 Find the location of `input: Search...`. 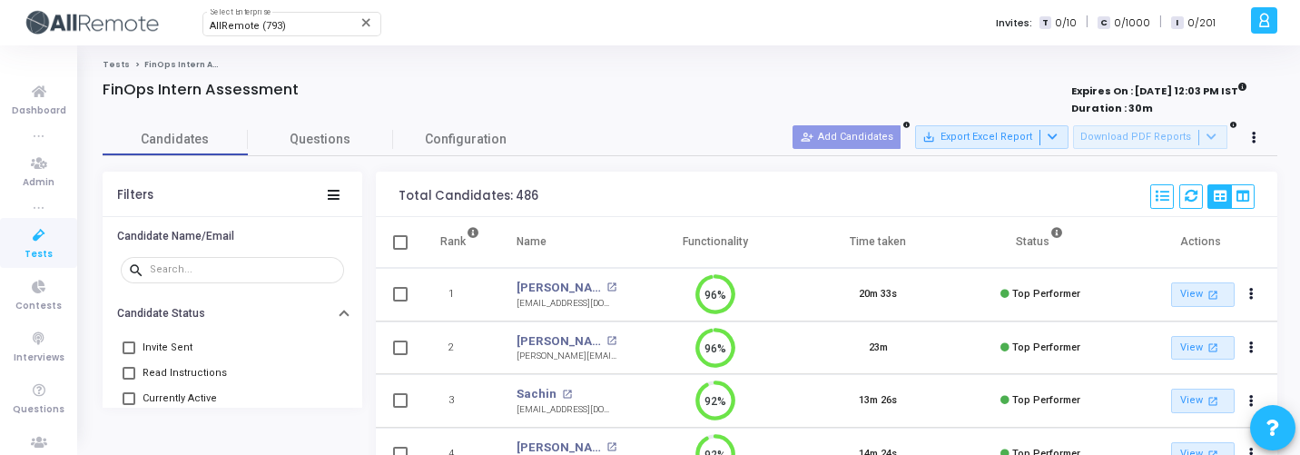

input: Search... is located at coordinates (243, 270).